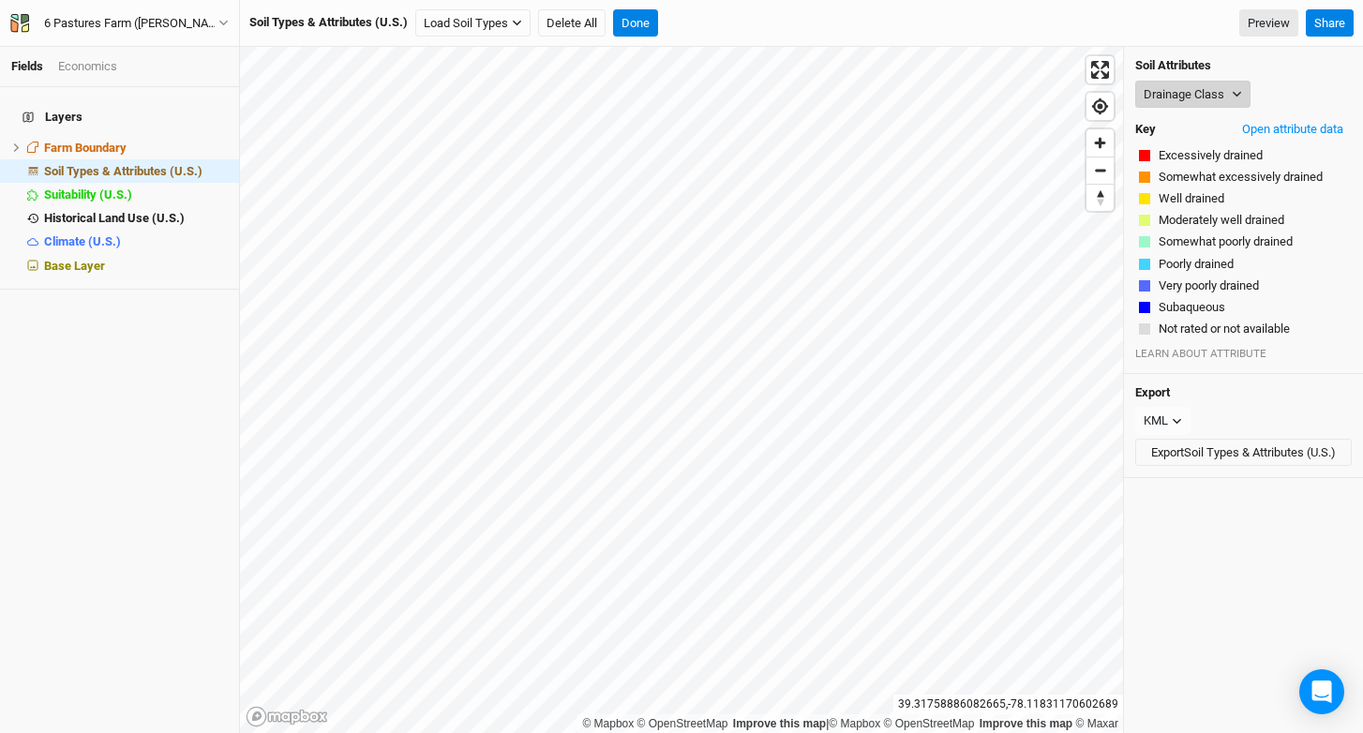 This screenshot has height=733, width=1363. Describe the element at coordinates (1243, 393) in the screenshot. I see `h4: Export` at that location.